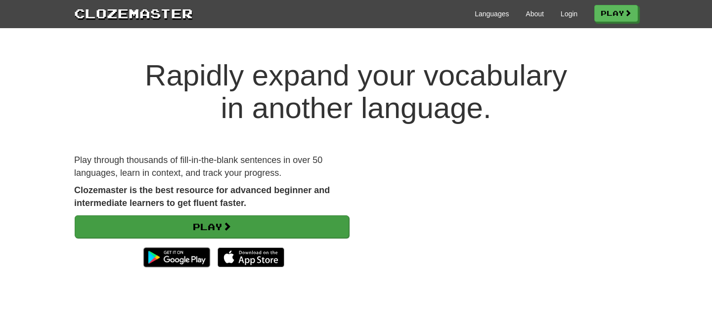 The height and width of the screenshot is (325, 712). Describe the element at coordinates (211, 167) in the screenshot. I see `p: Play through thousands of fill-in-the-blank sentences in over 50 languages, learn in context, and...` at that location.